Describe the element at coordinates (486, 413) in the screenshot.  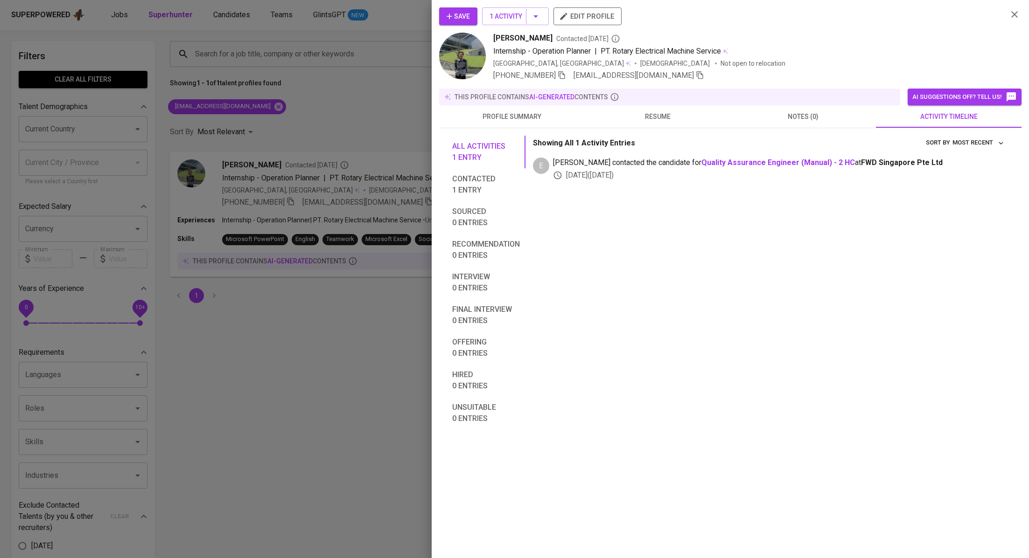
I see `span: Unsuitable 0 entries` at that location.